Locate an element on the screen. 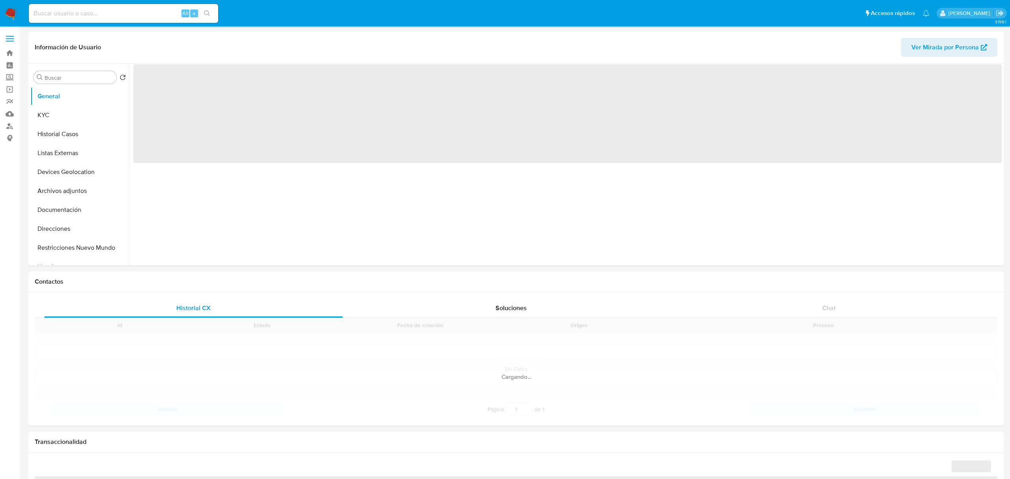  span: Historial CX is located at coordinates (193, 308).